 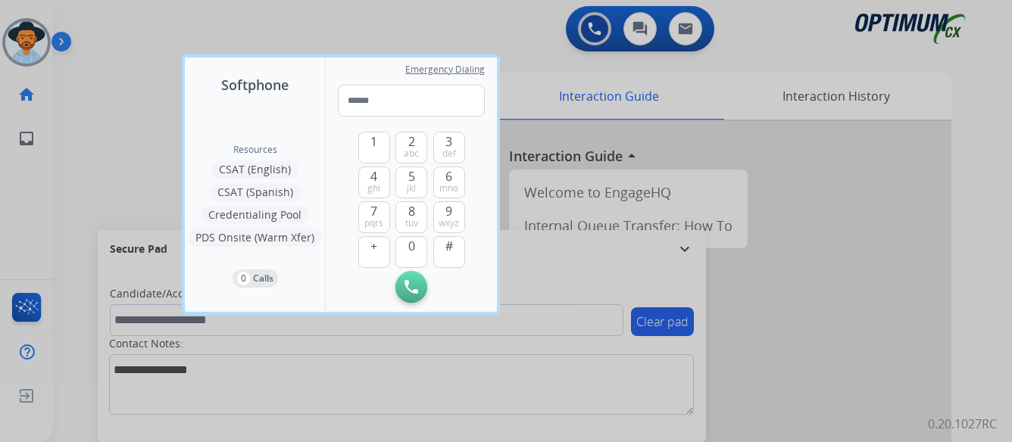 I want to click on button: 4ghi, so click(x=374, y=183).